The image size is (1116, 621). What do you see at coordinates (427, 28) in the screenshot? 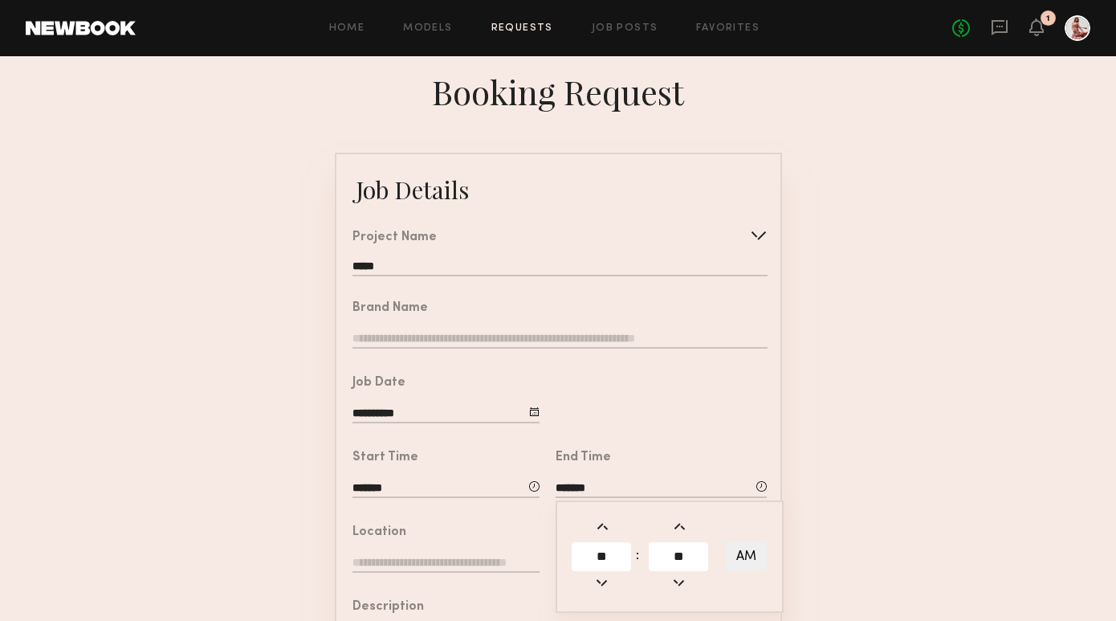
I see `a: Models` at bounding box center [427, 28].